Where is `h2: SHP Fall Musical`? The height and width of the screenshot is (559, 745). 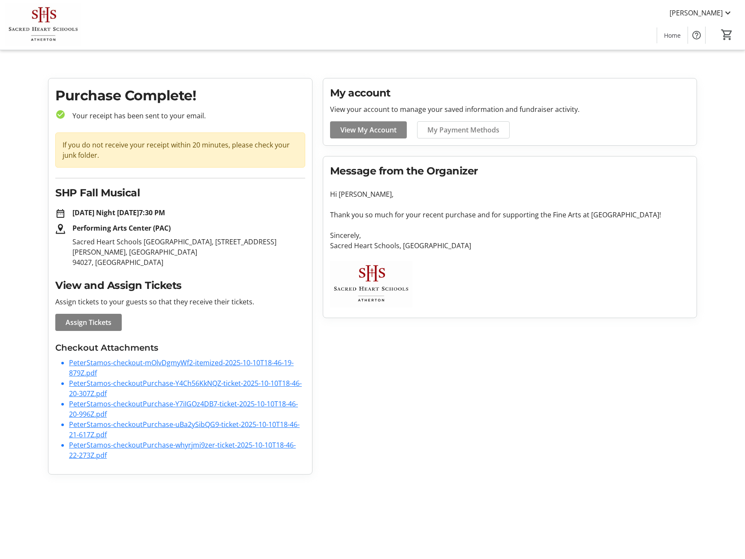
h2: SHP Fall Musical is located at coordinates (180, 193).